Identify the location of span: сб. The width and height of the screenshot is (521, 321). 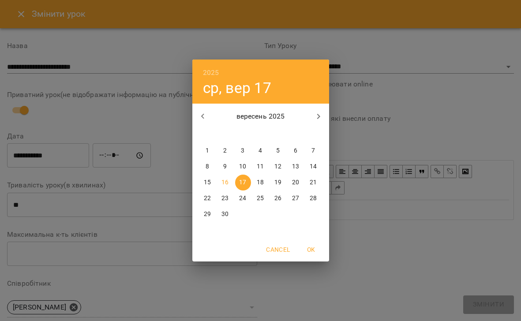
(296, 134).